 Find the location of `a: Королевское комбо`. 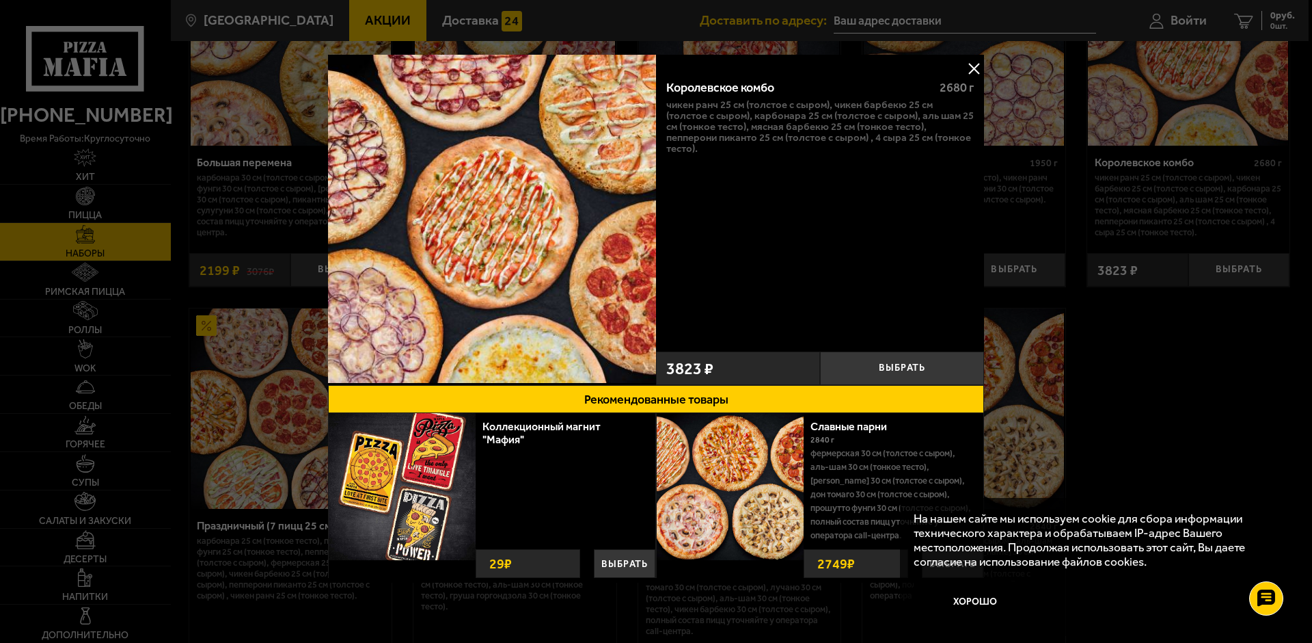

a: Королевское комбо is located at coordinates (492, 219).